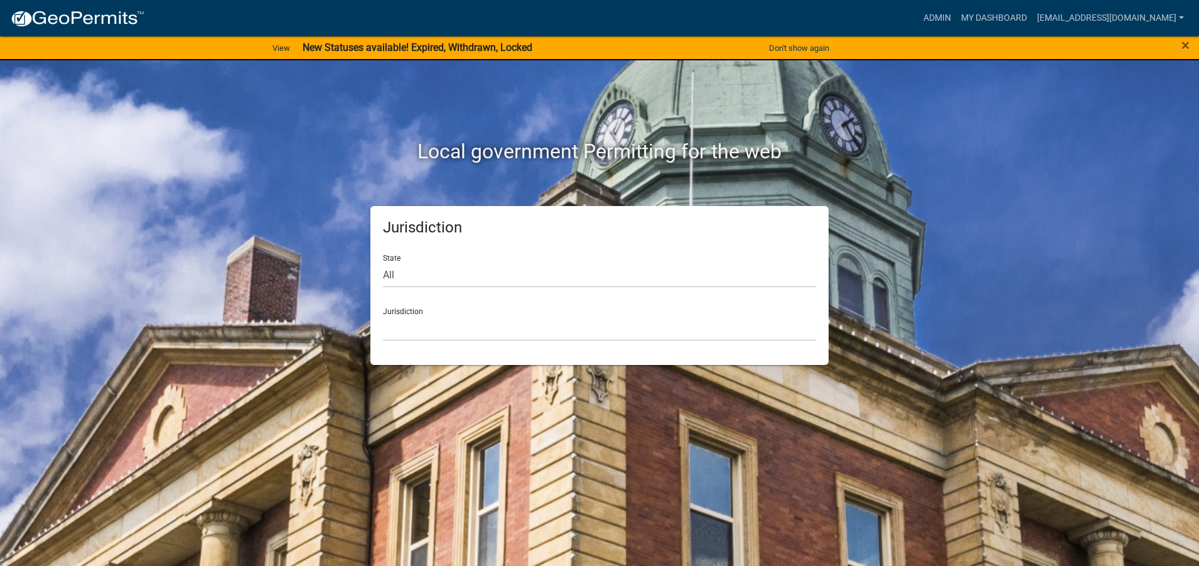 The height and width of the screenshot is (566, 1199). What do you see at coordinates (599, 151) in the screenshot?
I see `h2: Local government Permitting for the web` at bounding box center [599, 151].